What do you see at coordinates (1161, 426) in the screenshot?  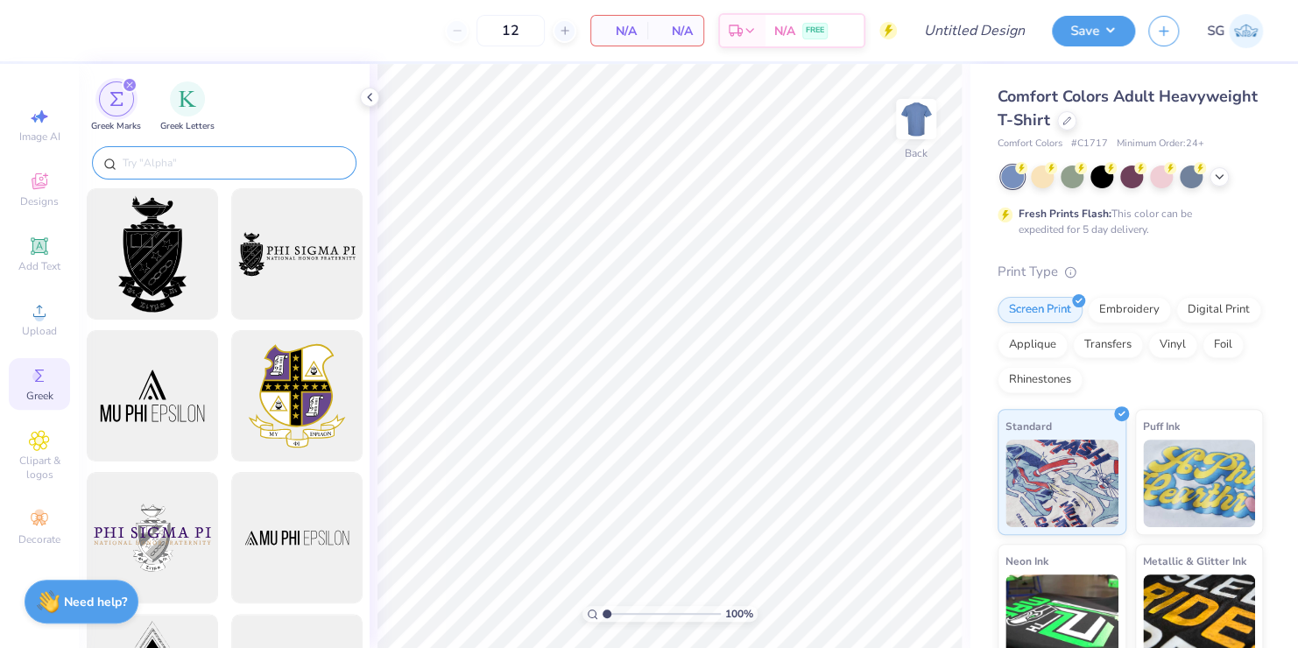 I see `span: Puff Ink` at bounding box center [1161, 426].